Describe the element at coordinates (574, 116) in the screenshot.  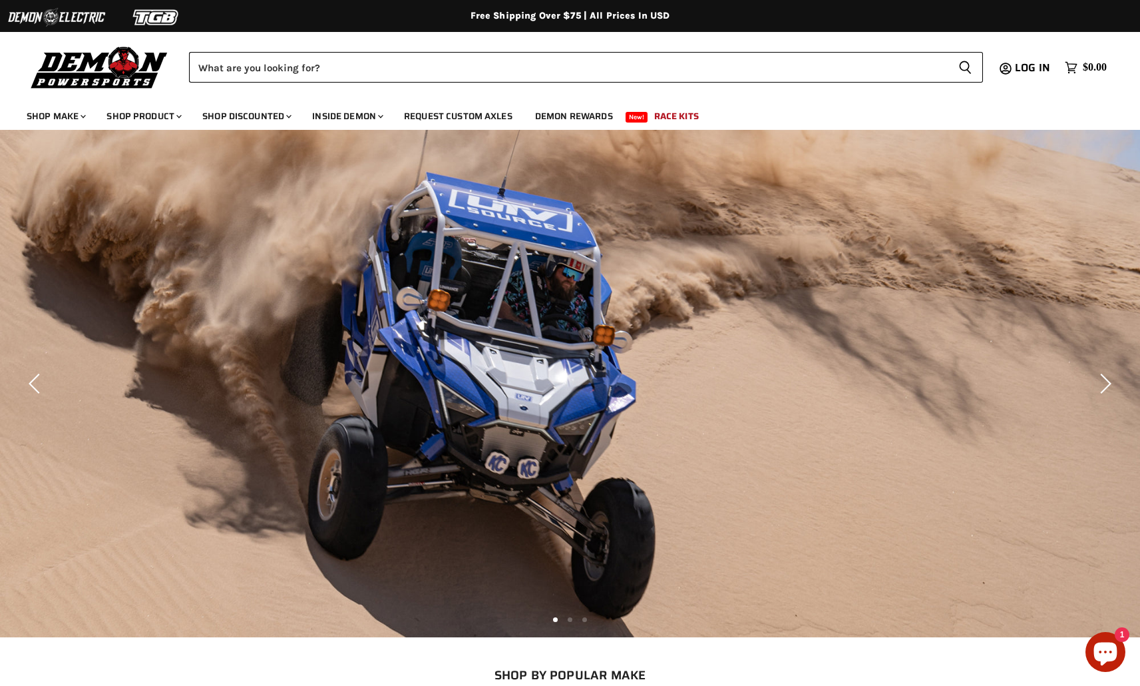
I see `a: Demon Rewards` at that location.